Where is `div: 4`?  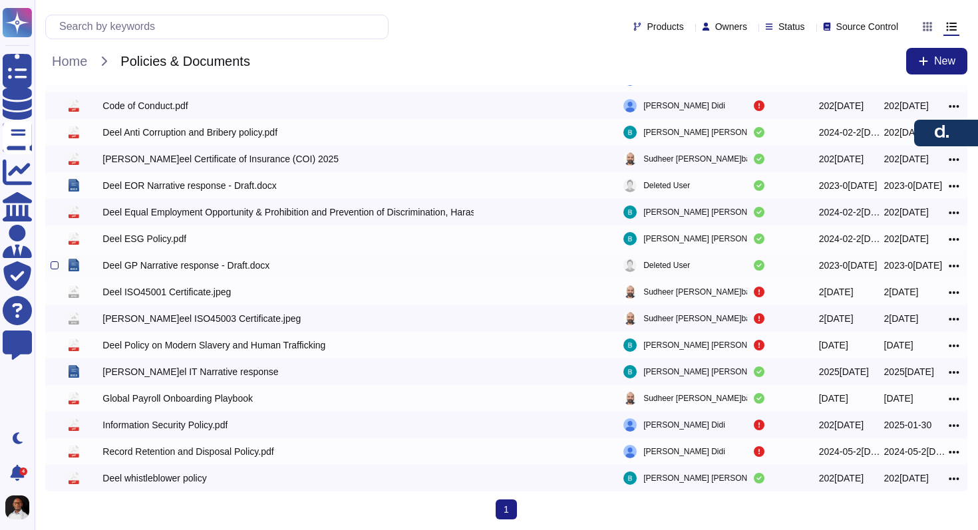
div: 4 is located at coordinates (23, 471).